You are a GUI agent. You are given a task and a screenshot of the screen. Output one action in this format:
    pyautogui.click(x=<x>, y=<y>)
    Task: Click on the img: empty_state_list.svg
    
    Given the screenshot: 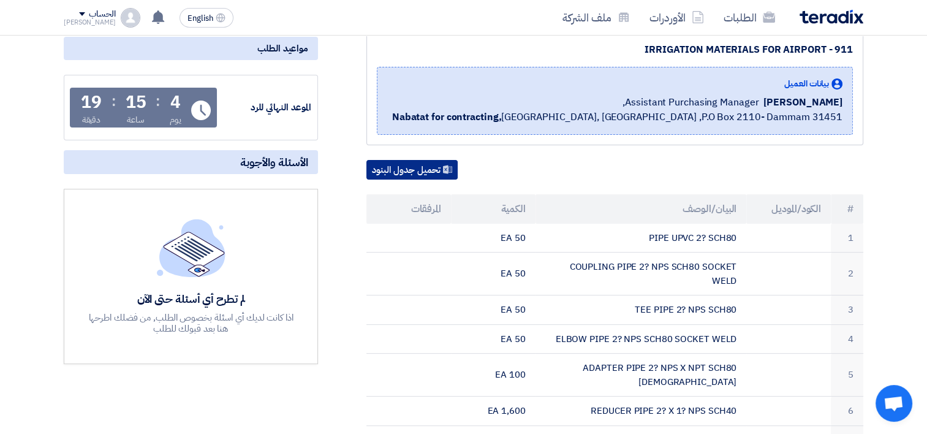 What is the action you would take?
    pyautogui.click(x=191, y=247)
    